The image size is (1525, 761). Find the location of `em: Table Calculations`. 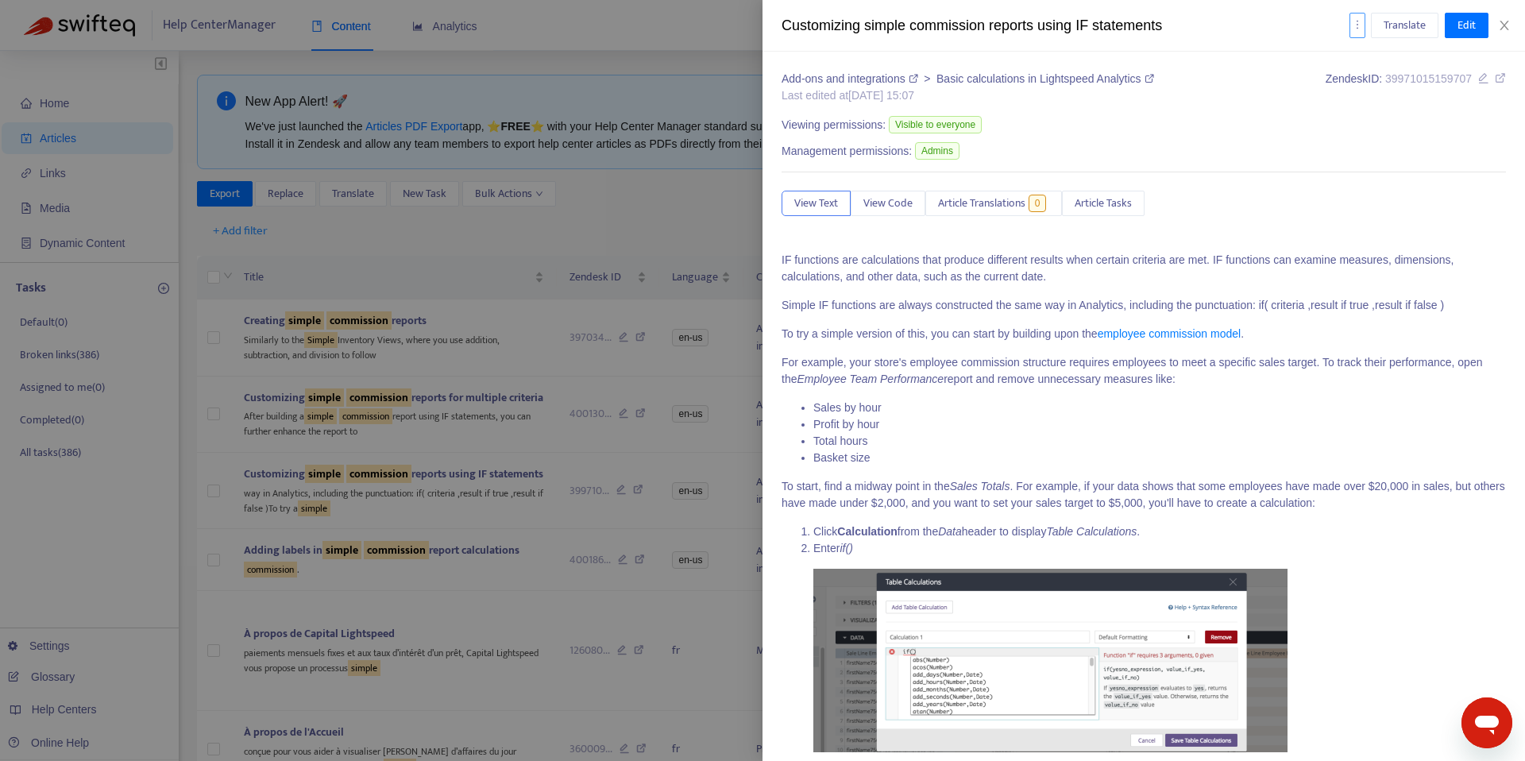

em: Table Calculations is located at coordinates (1091, 531).